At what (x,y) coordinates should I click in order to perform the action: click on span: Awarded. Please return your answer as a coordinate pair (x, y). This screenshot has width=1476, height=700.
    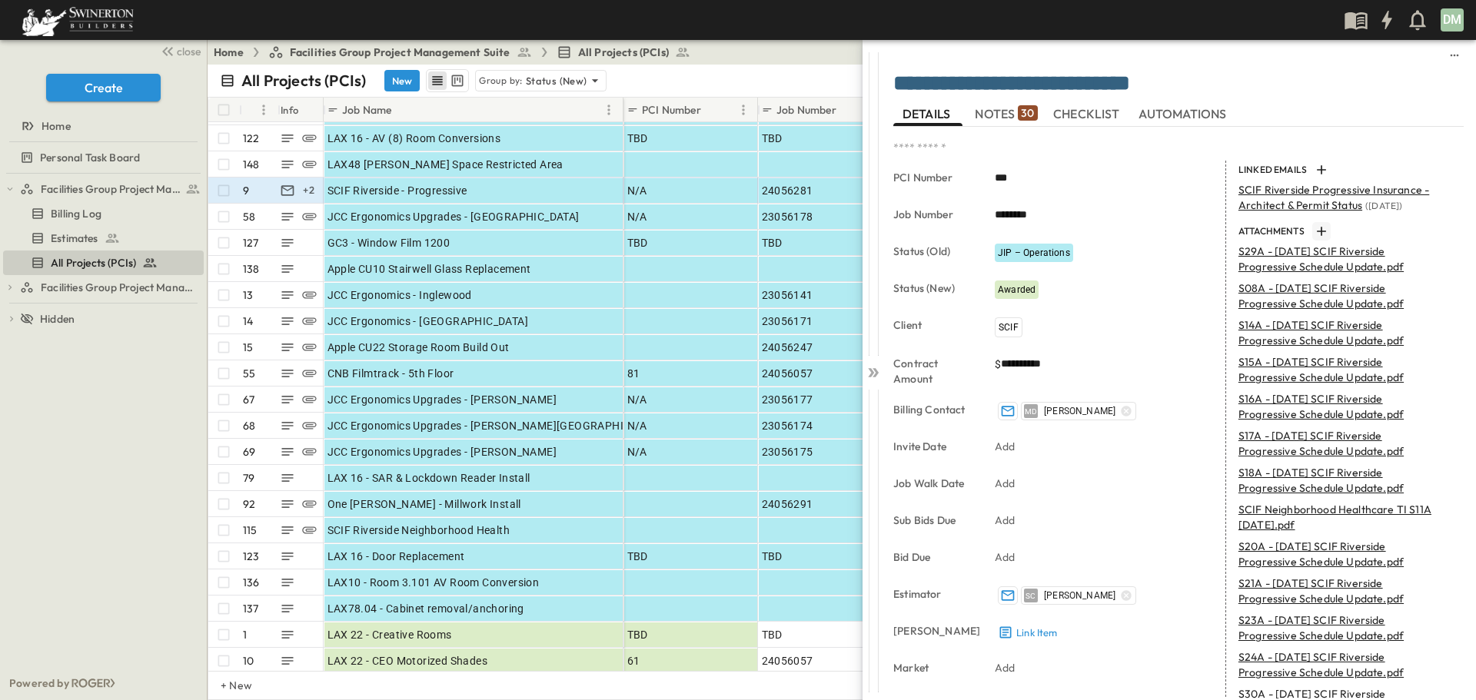
    Looking at the image, I should click on (1016, 290).